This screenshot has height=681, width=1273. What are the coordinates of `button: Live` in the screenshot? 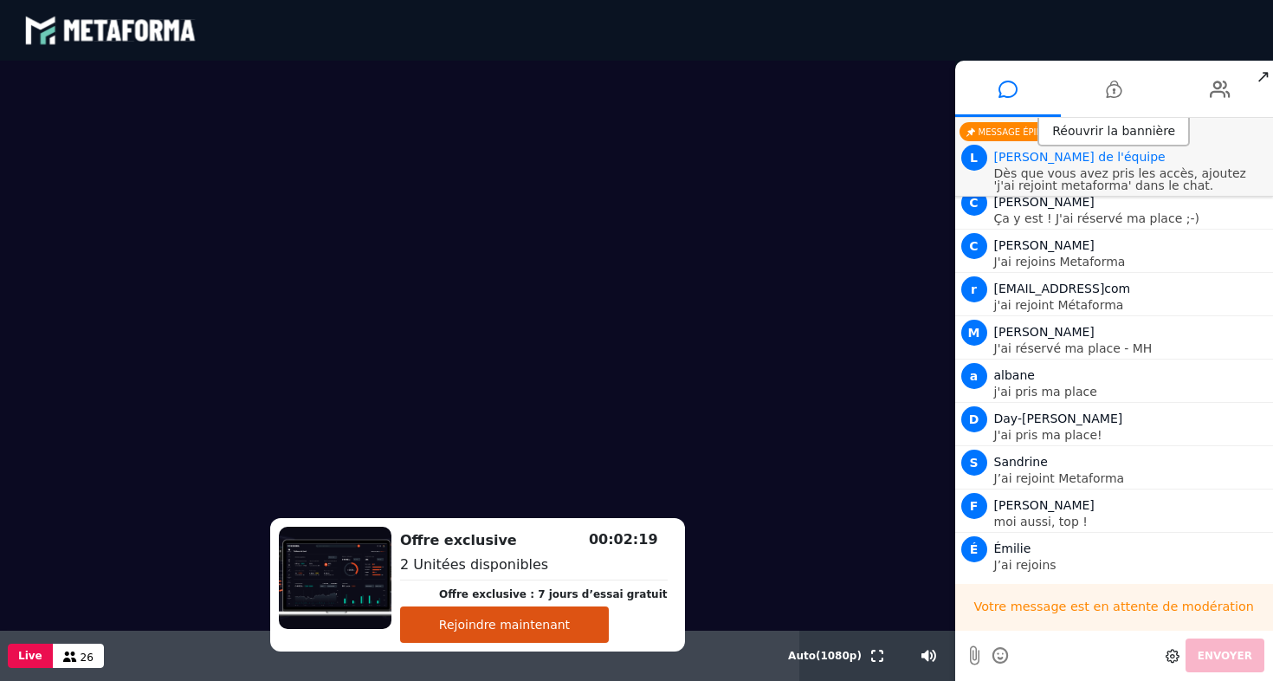 It's located at (30, 656).